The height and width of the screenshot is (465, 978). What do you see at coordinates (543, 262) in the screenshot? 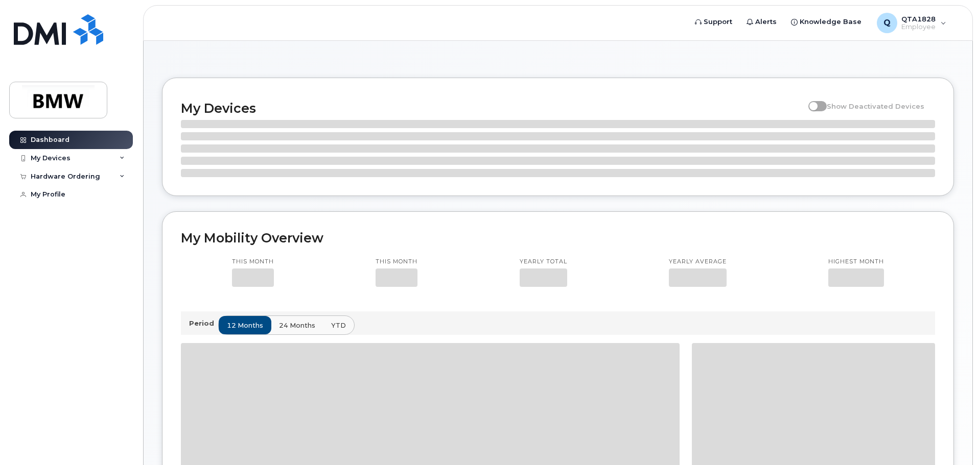
I see `p: Yearly total` at bounding box center [543, 262].